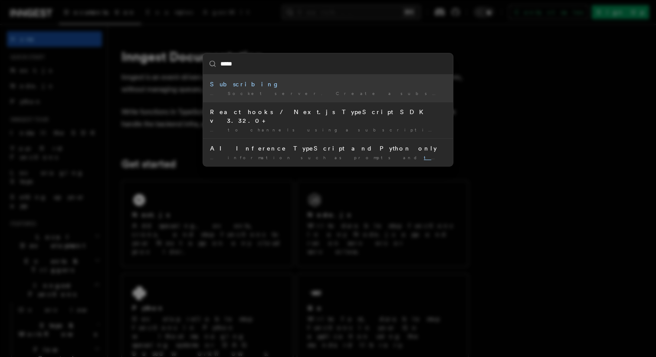 The image size is (656, 357). I want to click on div: … Socket server. Create a subscription Subscription s are required …, so click(328, 93).